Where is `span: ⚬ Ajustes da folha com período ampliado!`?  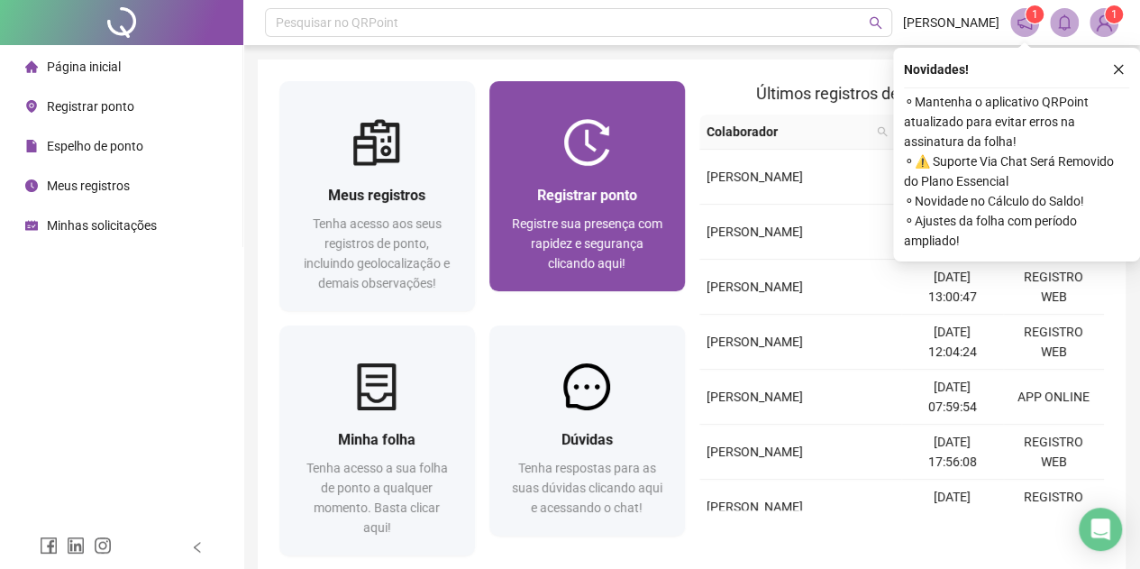
span: ⚬ Ajustes da folha com período ampliado! is located at coordinates (1017, 231).